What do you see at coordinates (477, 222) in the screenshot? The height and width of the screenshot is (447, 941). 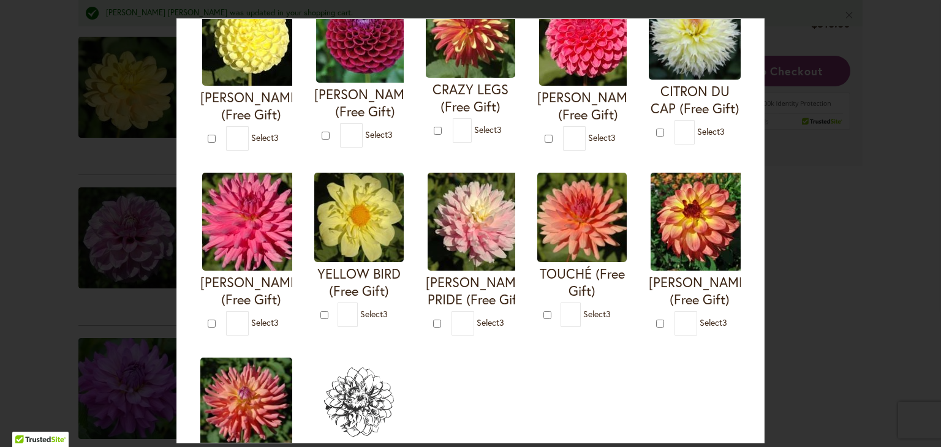 I see `img: CHILSON'S PRIDE (Free Gift)` at bounding box center [477, 222].